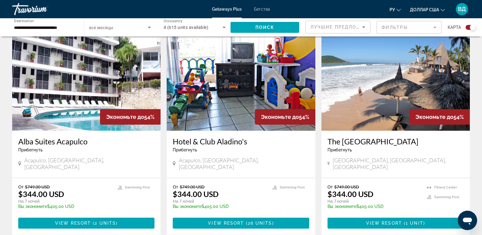  I want to click on font: Getaways Plus, so click(227, 9).